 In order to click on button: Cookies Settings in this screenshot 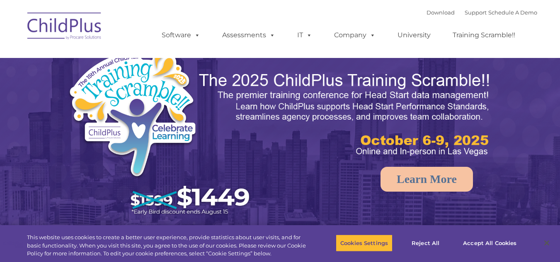, I will do `click(364, 243)`.